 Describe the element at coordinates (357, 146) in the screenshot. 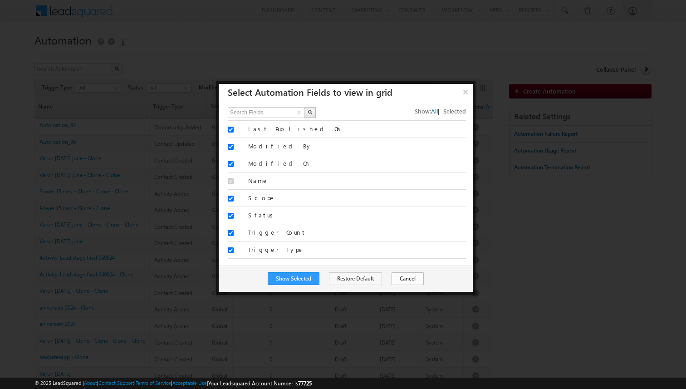

I see `label: Modified By` at that location.